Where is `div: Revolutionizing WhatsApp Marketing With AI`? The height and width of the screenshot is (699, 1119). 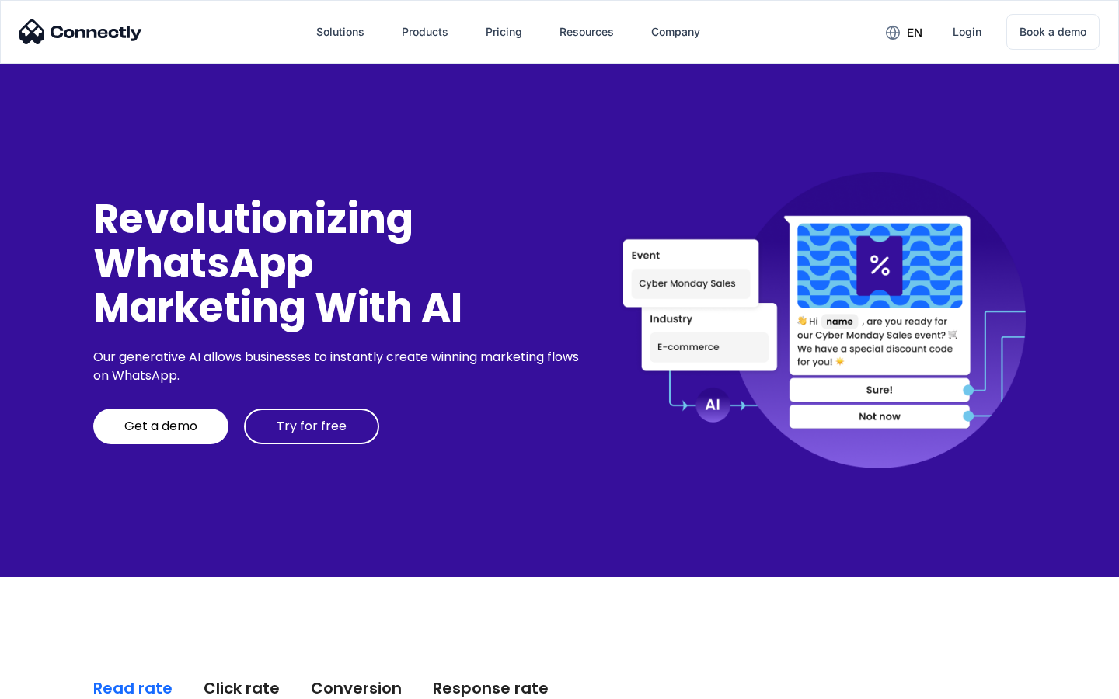 div: Revolutionizing WhatsApp Marketing With AI is located at coordinates (339, 263).